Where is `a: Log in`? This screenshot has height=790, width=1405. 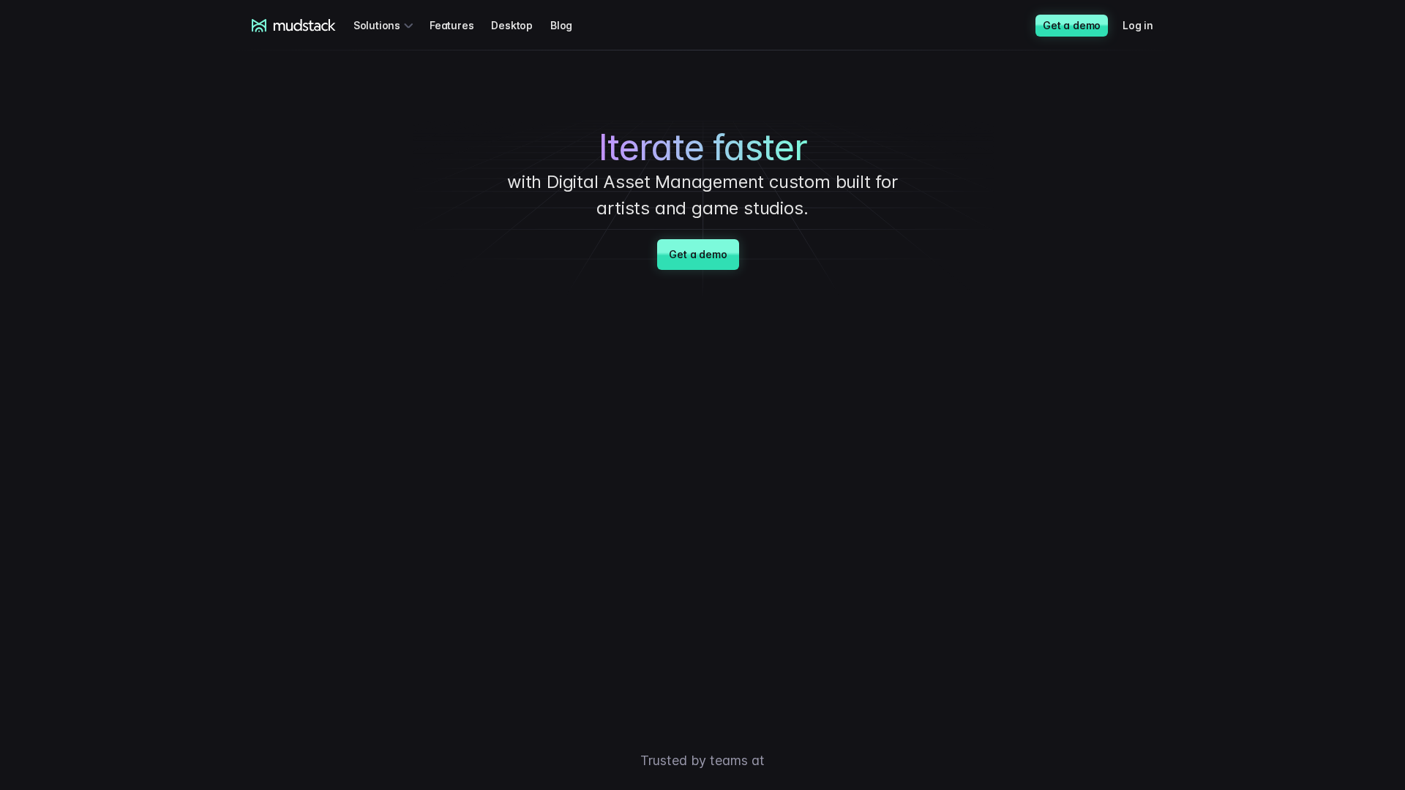 a: Log in is located at coordinates (1147, 25).